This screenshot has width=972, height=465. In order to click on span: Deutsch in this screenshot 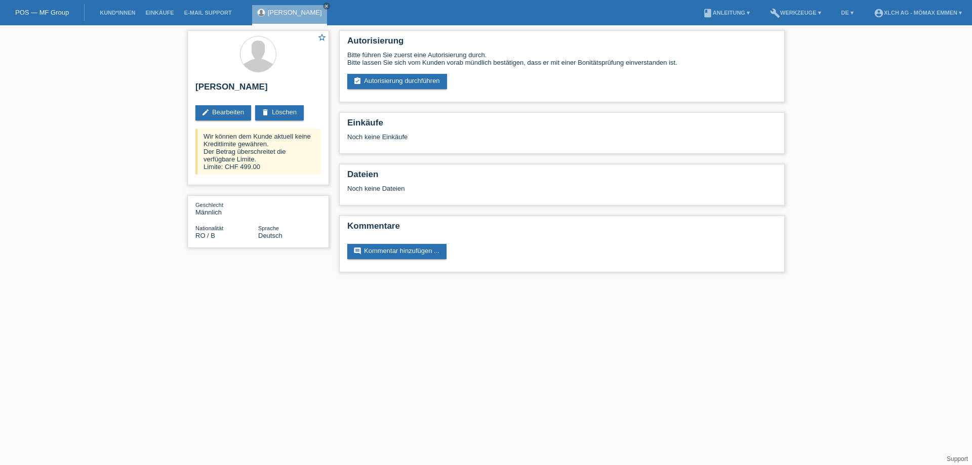, I will do `click(270, 235)`.